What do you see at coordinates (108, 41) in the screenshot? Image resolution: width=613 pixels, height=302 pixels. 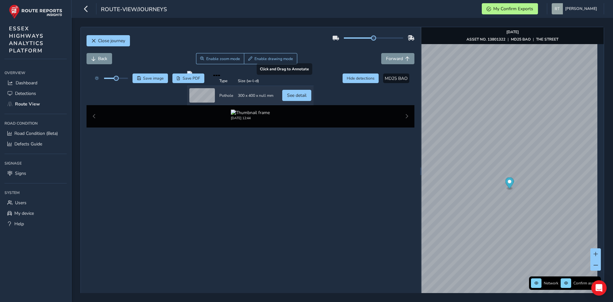 I see `button: Close journey` at bounding box center [108, 41].